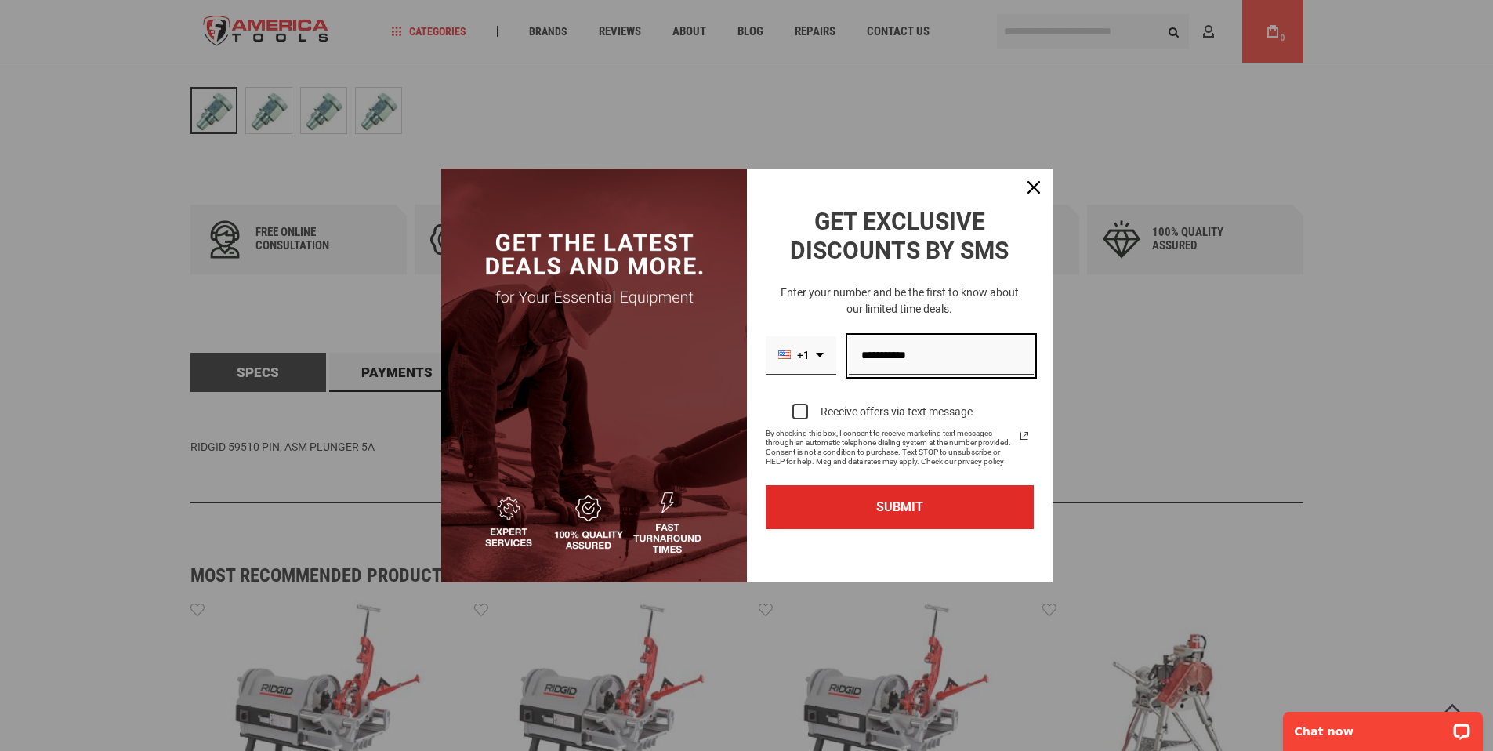  What do you see at coordinates (900, 309) in the screenshot?
I see `p: our limited time deals.` at bounding box center [900, 309].